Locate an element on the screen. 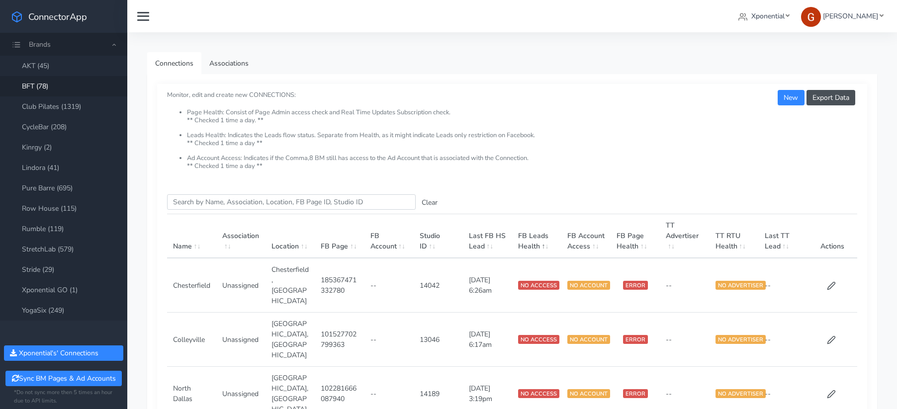 The image size is (897, 409). th: Last TT Lead is located at coordinates (783, 236).